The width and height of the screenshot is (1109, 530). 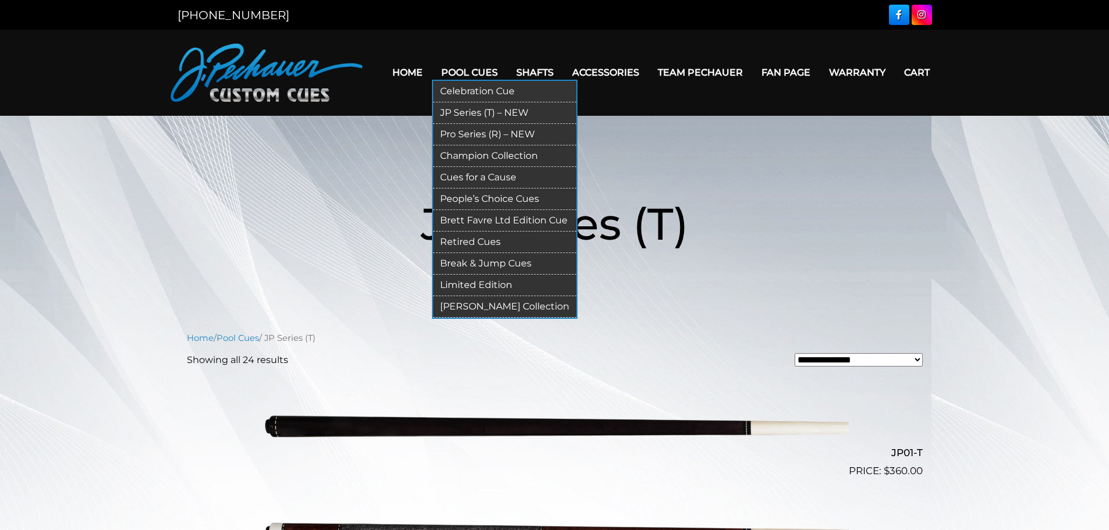 I want to click on a: Team Pechauer, so click(x=700, y=72).